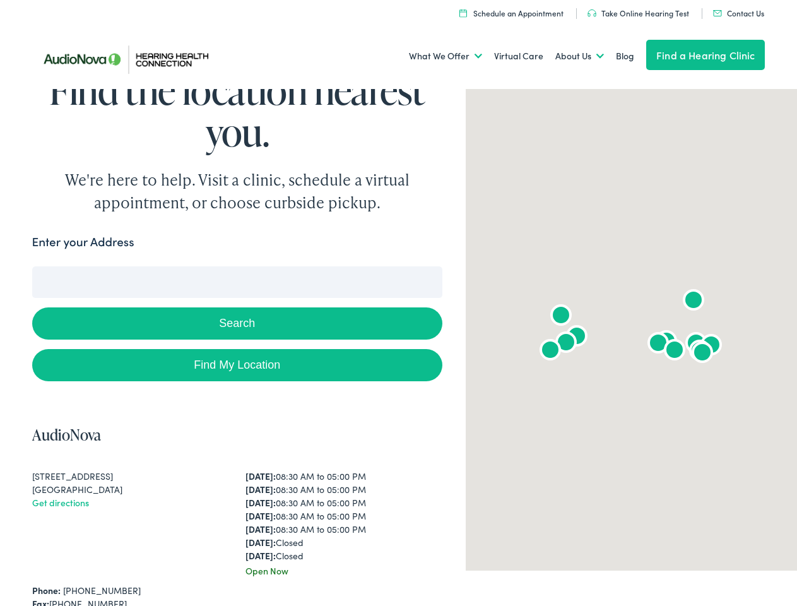 Image resolution: width=797 pixels, height=606 pixels. I want to click on a: Blog, so click(625, 56).